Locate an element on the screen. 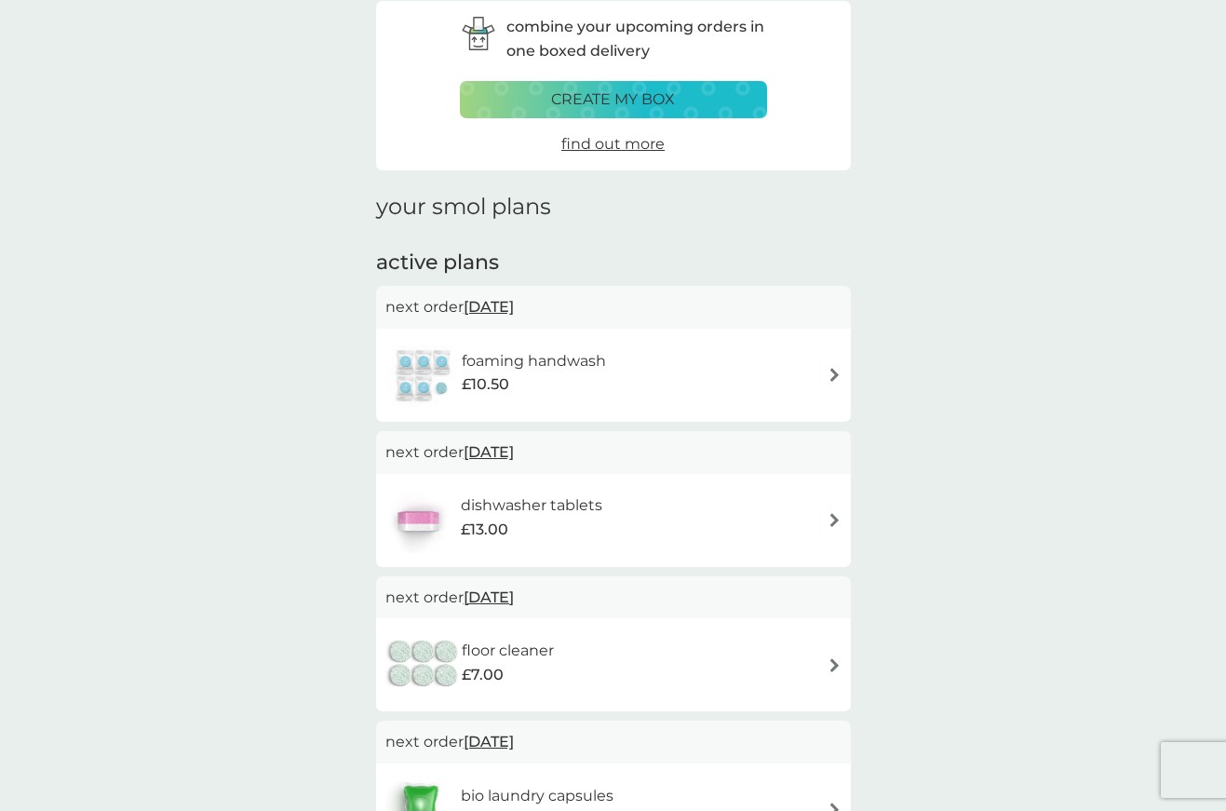  h6: foaming handwash is located at coordinates (533, 361).